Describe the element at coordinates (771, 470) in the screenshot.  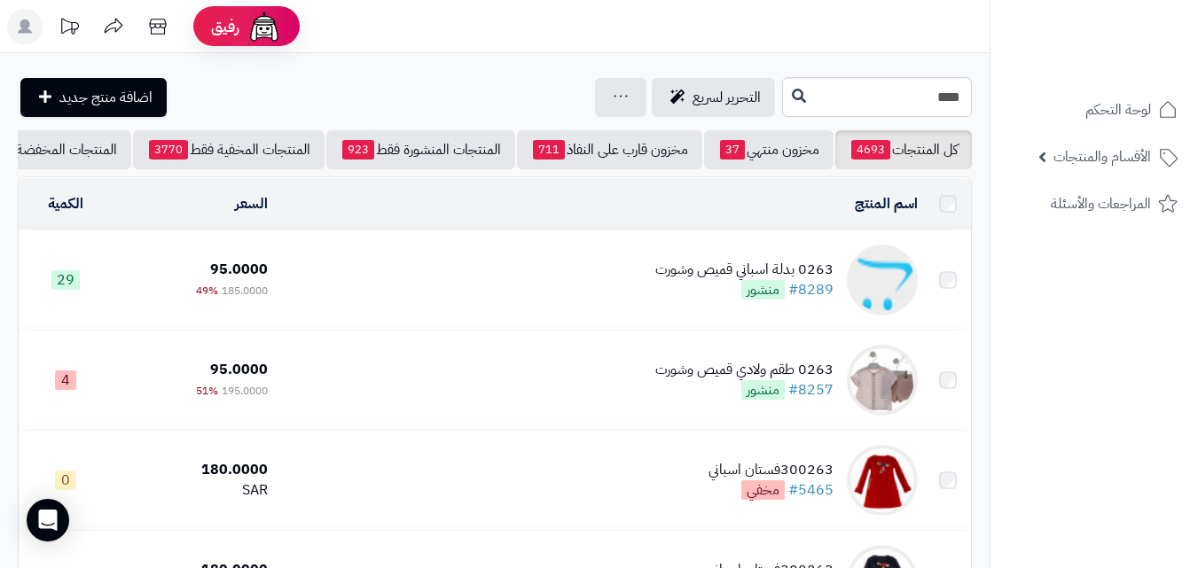
I see `div: 300263فستان اسباني` at that location.